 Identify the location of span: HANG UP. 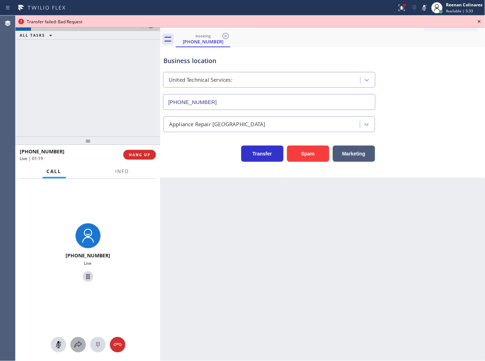
(139, 155).